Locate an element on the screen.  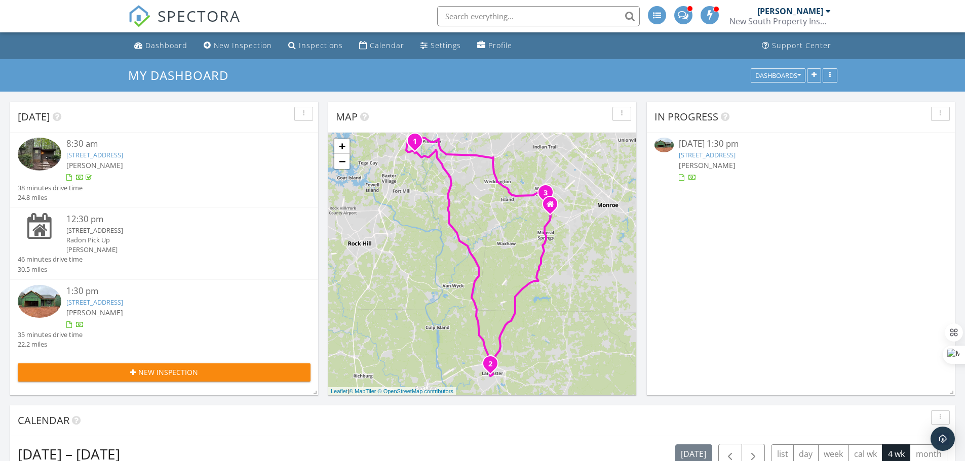
span: New Inspection is located at coordinates (168, 372).